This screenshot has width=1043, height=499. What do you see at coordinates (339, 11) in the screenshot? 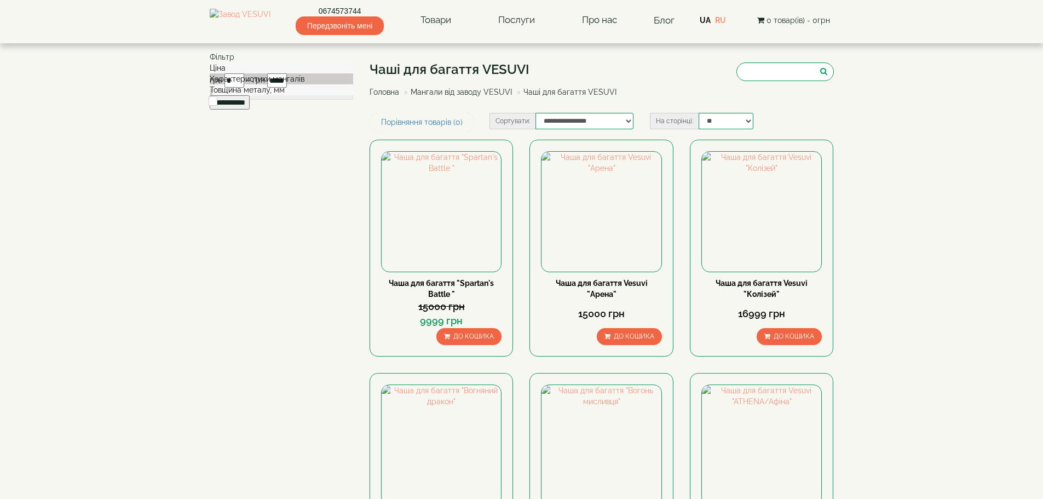
I see `a: 0674573744` at bounding box center [339, 11].